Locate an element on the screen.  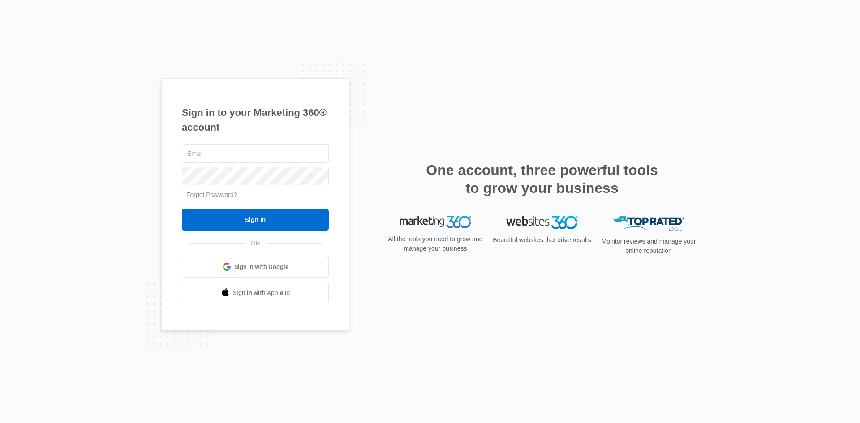
p: Monitor reviews and manage your online reputation is located at coordinates (649, 246).